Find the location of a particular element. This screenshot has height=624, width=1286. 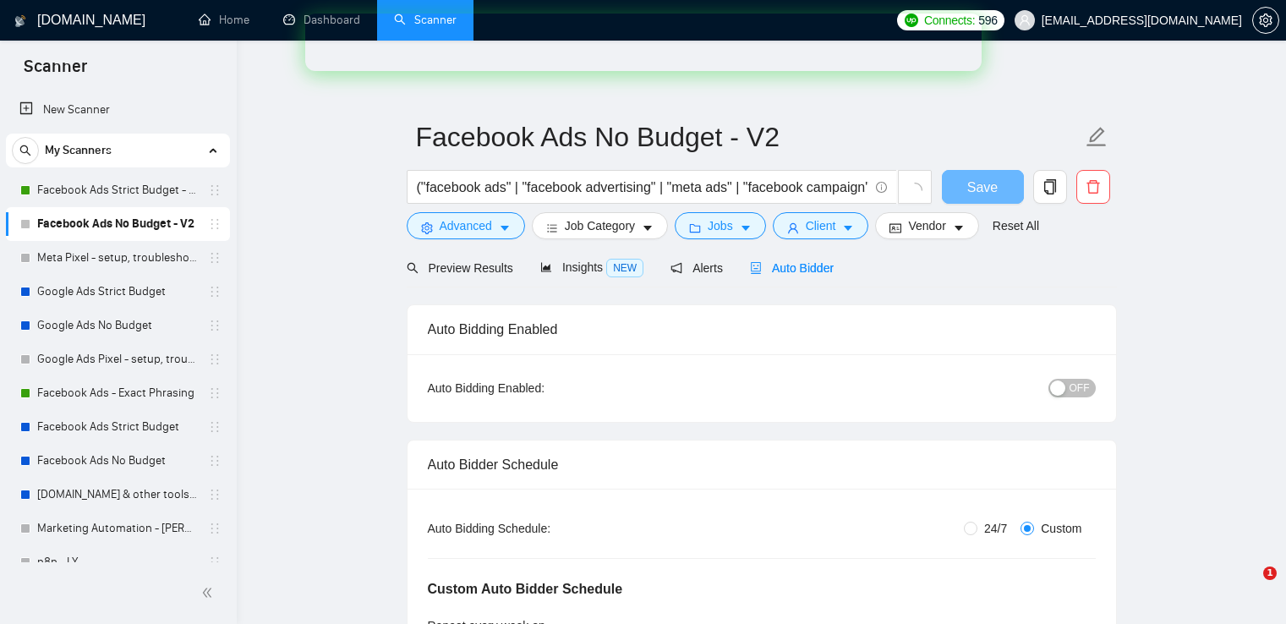

span: Job Category is located at coordinates (600, 226).